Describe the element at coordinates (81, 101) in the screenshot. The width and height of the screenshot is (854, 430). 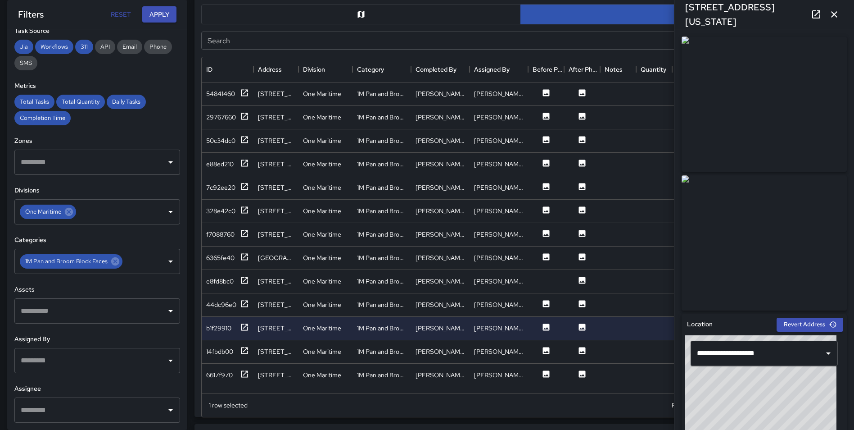
I see `span: Total Quantity` at that location.